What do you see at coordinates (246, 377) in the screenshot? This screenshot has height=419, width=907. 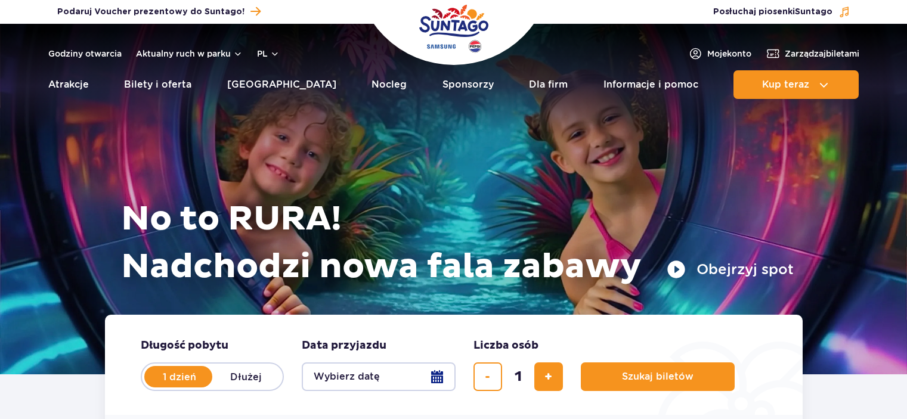 I see `label: Dłużej` at bounding box center [246, 377].